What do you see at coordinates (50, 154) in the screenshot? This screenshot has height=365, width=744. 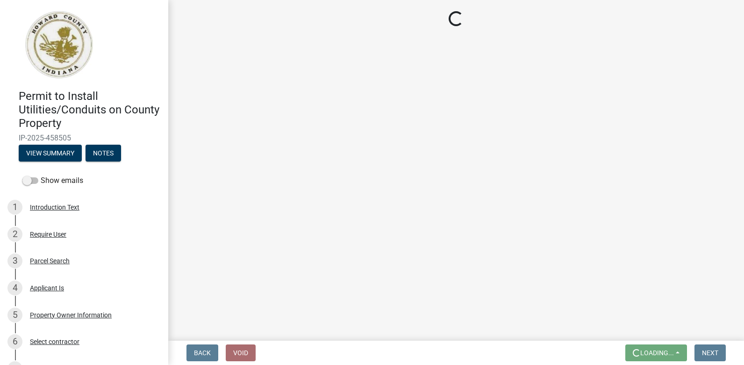 I see `wm-modal-confirm: Summary` at bounding box center [50, 154].